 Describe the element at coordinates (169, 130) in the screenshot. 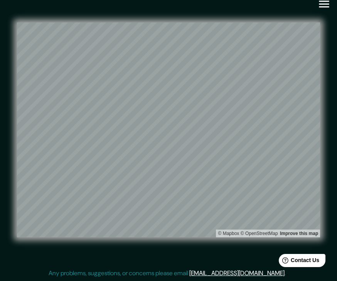

I see `canvas: Map` at that location.